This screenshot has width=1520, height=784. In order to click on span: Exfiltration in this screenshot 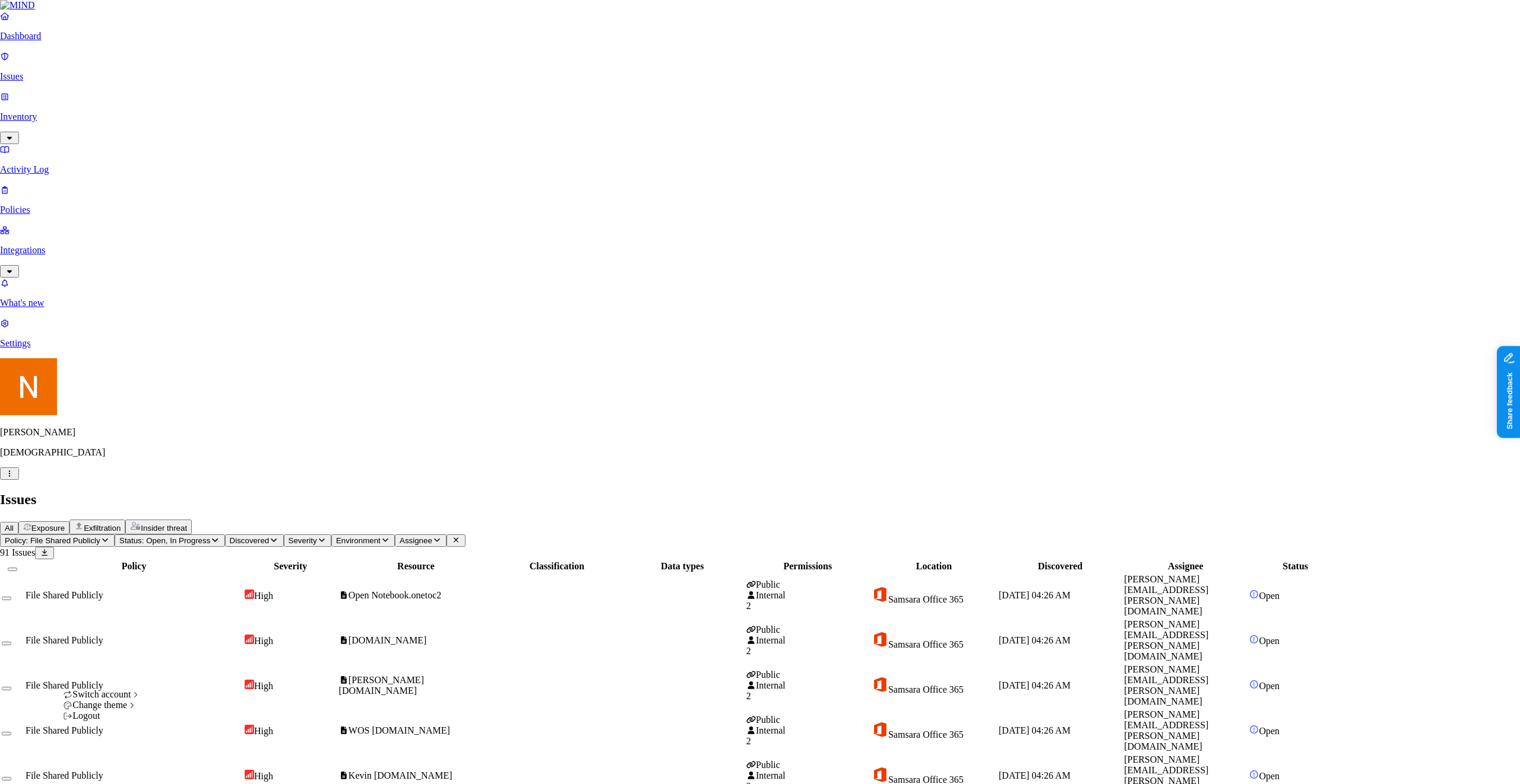, I will do `click(102, 528)`.